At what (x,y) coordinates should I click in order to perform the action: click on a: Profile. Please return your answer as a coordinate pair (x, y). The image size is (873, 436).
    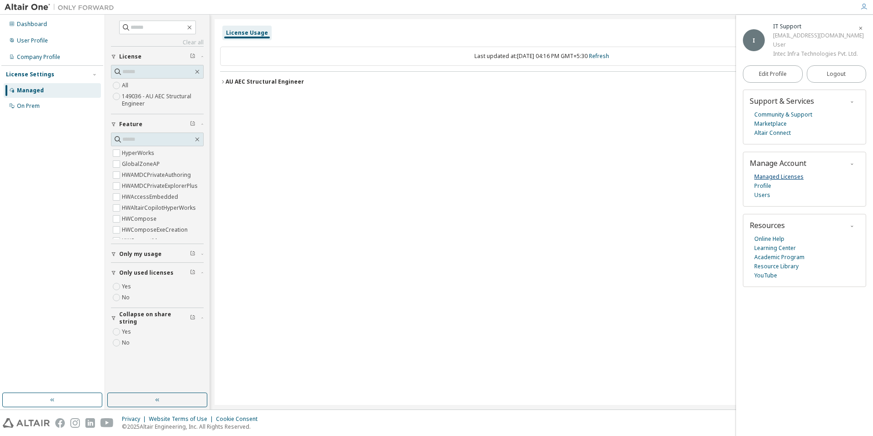
    Looking at the image, I should click on (762, 186).